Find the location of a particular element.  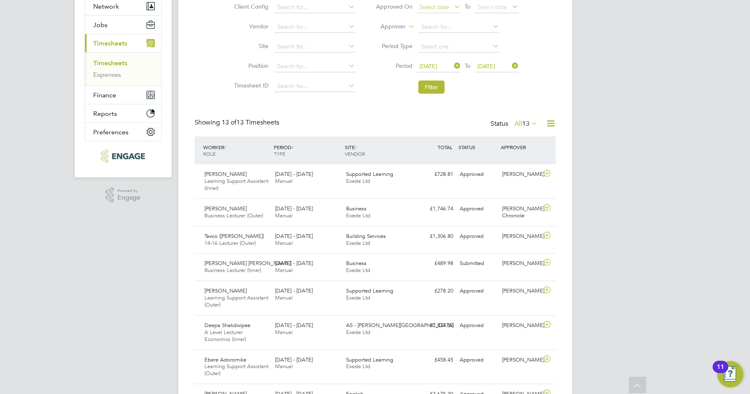

span: Timesheets is located at coordinates (110, 43).